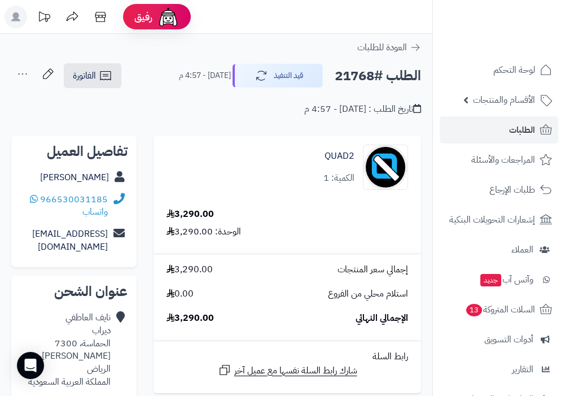  Describe the element at coordinates (503, 160) in the screenshot. I see `span: المراجعات والأسئلة` at that location.